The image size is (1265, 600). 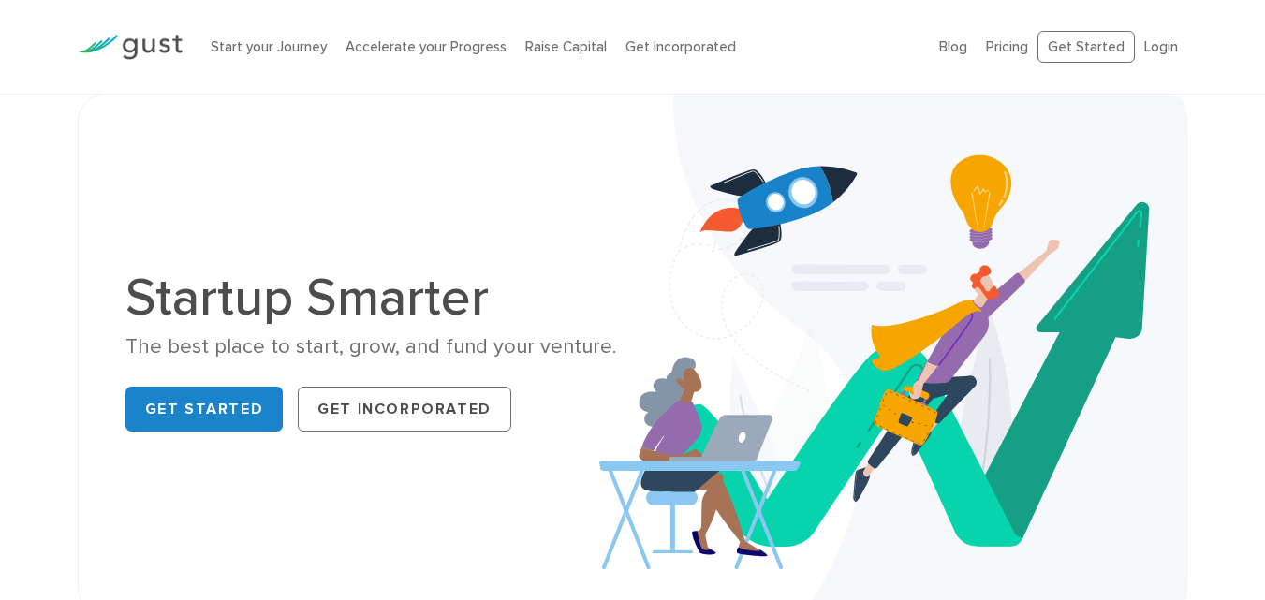 What do you see at coordinates (130, 47) in the screenshot?
I see `img: Gust Logo` at bounding box center [130, 47].